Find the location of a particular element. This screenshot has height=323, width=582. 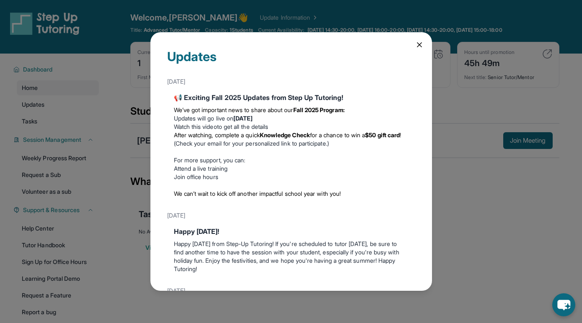

div: 📢 Exciting Fall 2025 Updates from Step Up Tutoring! is located at coordinates (291, 98).